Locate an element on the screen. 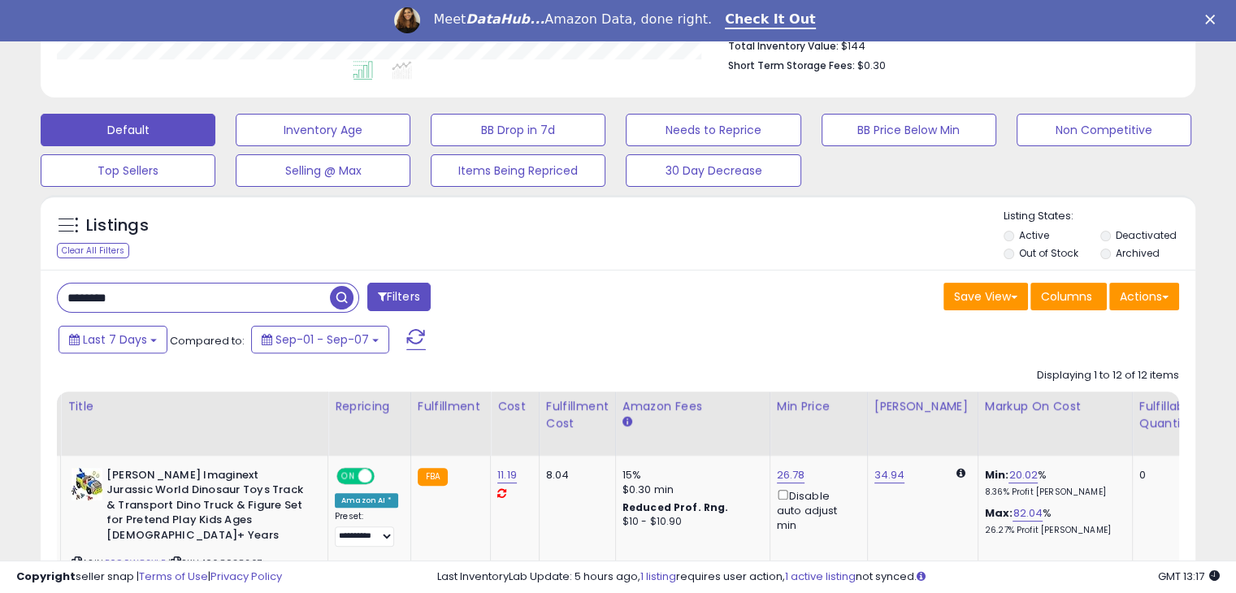 This screenshot has width=1236, height=593. div: Meet Amazon Data, done right. is located at coordinates (572, 19).